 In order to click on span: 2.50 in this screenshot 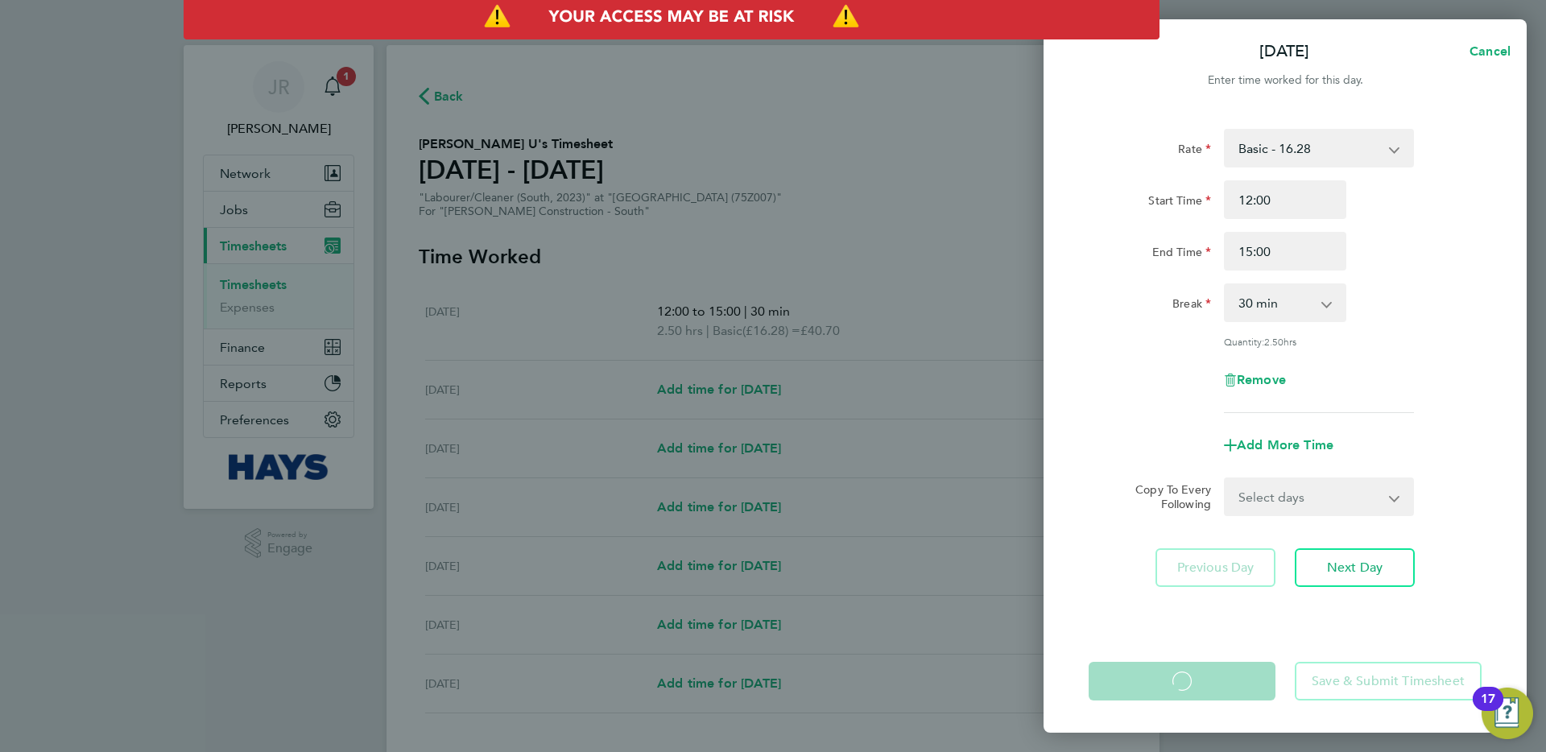, I will do `click(1274, 341)`.